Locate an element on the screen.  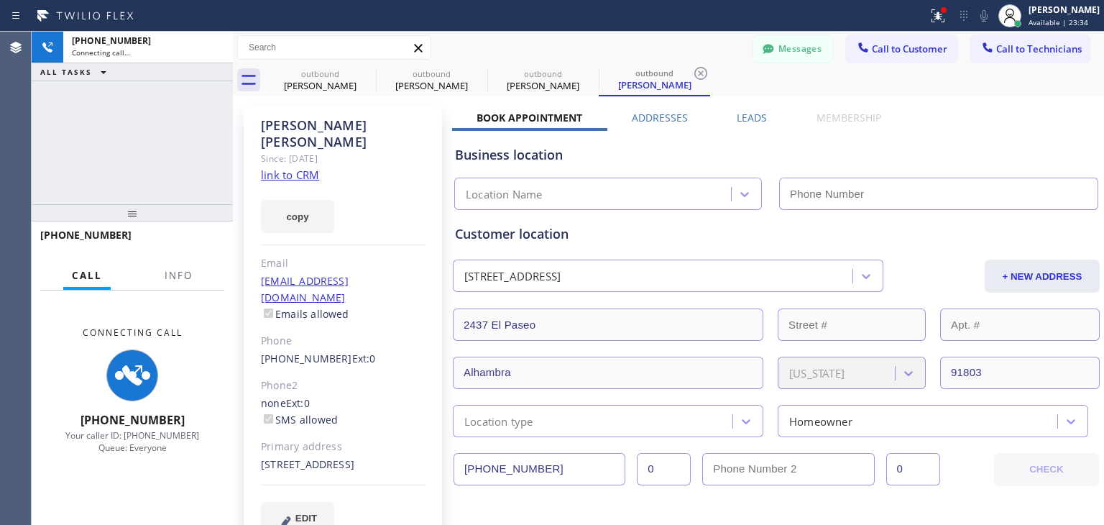
span: Call is located at coordinates (87, 275).